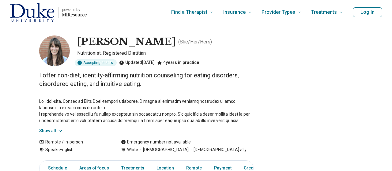 The height and width of the screenshot is (171, 392). I want to click on span: Find a Therapist, so click(189, 12).